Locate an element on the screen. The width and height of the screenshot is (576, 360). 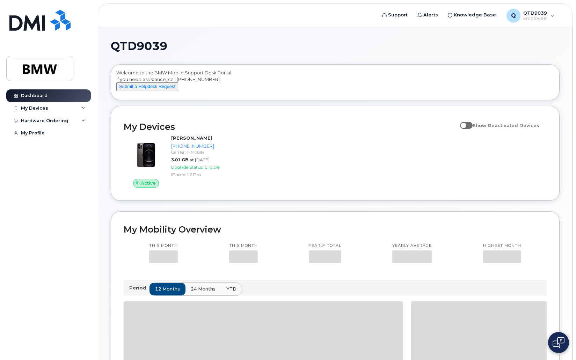
h2: My Mobility Overview is located at coordinates (335, 229).